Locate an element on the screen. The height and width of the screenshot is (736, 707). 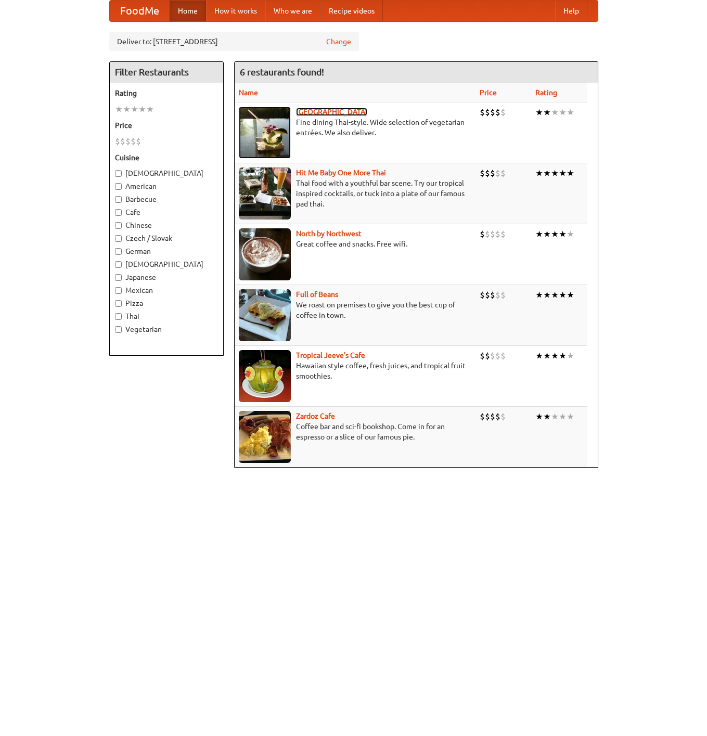
b: Zardoz Cafe is located at coordinates (315, 416).